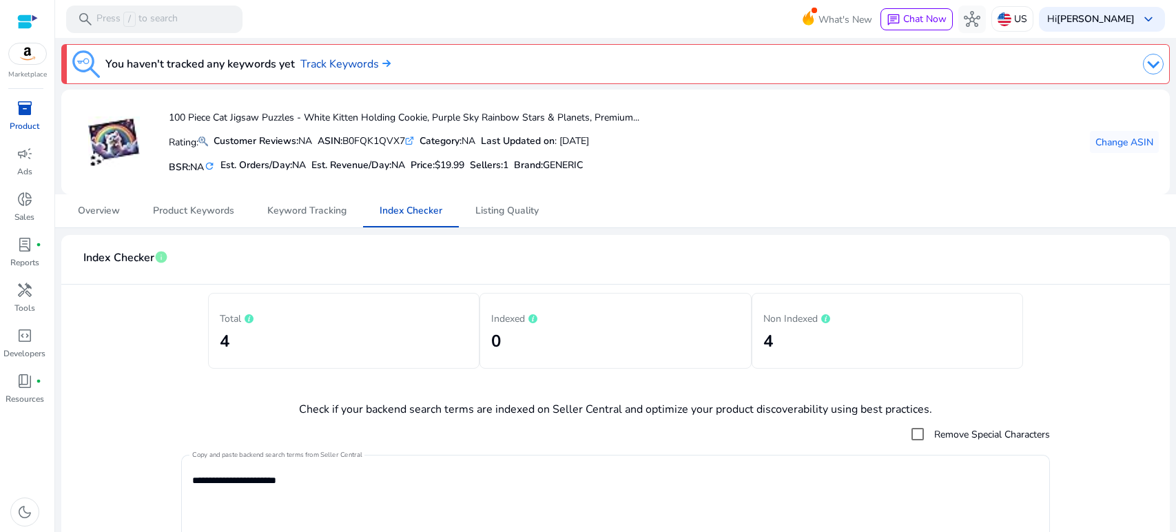 The width and height of the screenshot is (1176, 532). What do you see at coordinates (28, 54) in the screenshot?
I see `img: amazon.svg` at bounding box center [28, 54].